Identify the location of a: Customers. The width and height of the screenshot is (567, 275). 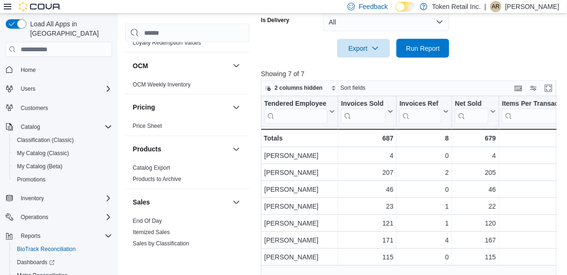
(34, 108).